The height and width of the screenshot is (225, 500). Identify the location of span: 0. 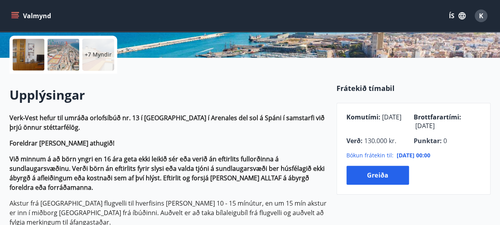
(444, 141).